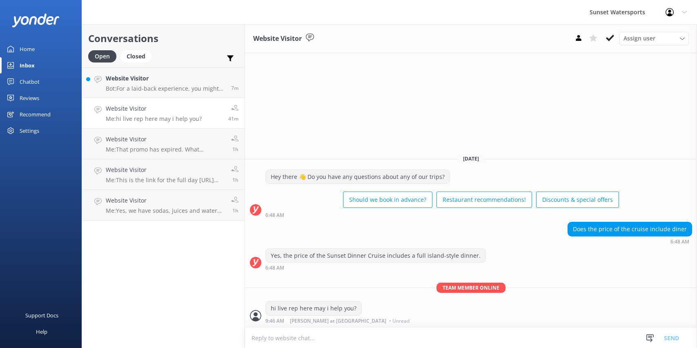  Describe the element at coordinates (104, 56) in the screenshot. I see `a: Open` at that location.